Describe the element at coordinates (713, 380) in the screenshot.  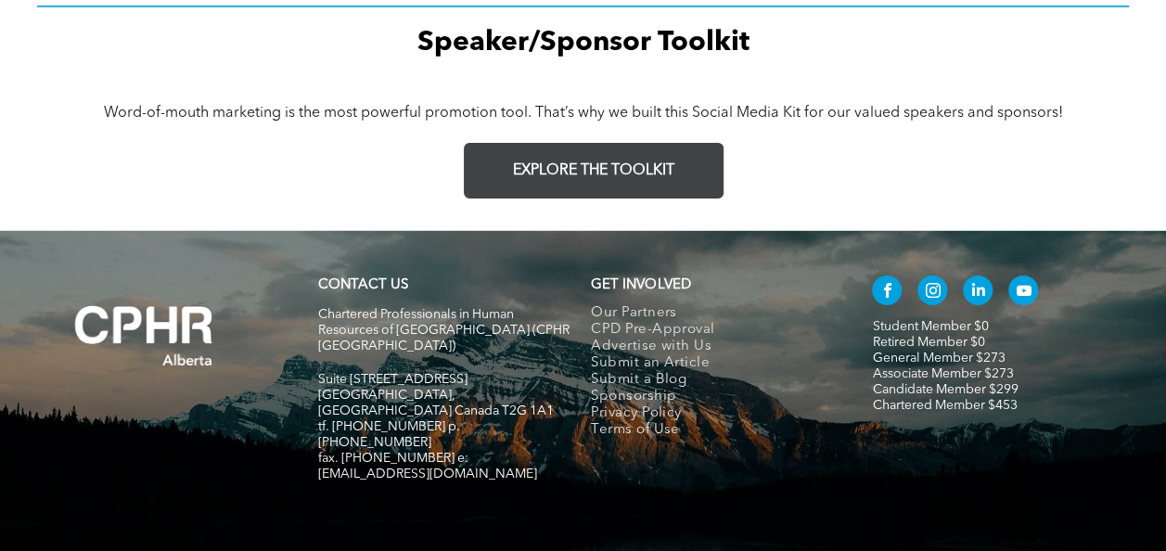
I see `a: Submit a Blog` at that location.